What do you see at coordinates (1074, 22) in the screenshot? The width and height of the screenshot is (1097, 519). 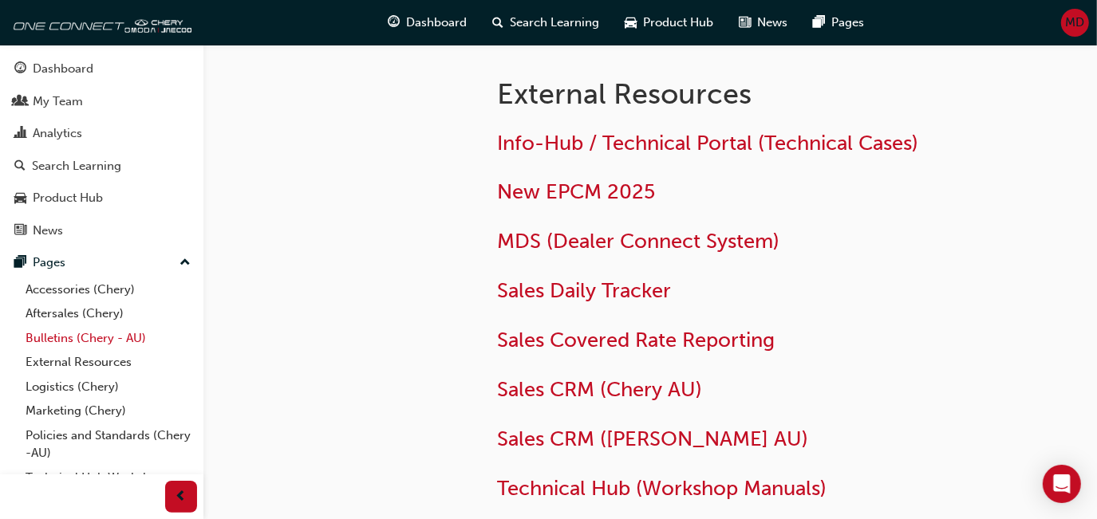 I see `button: MD` at bounding box center [1074, 22].